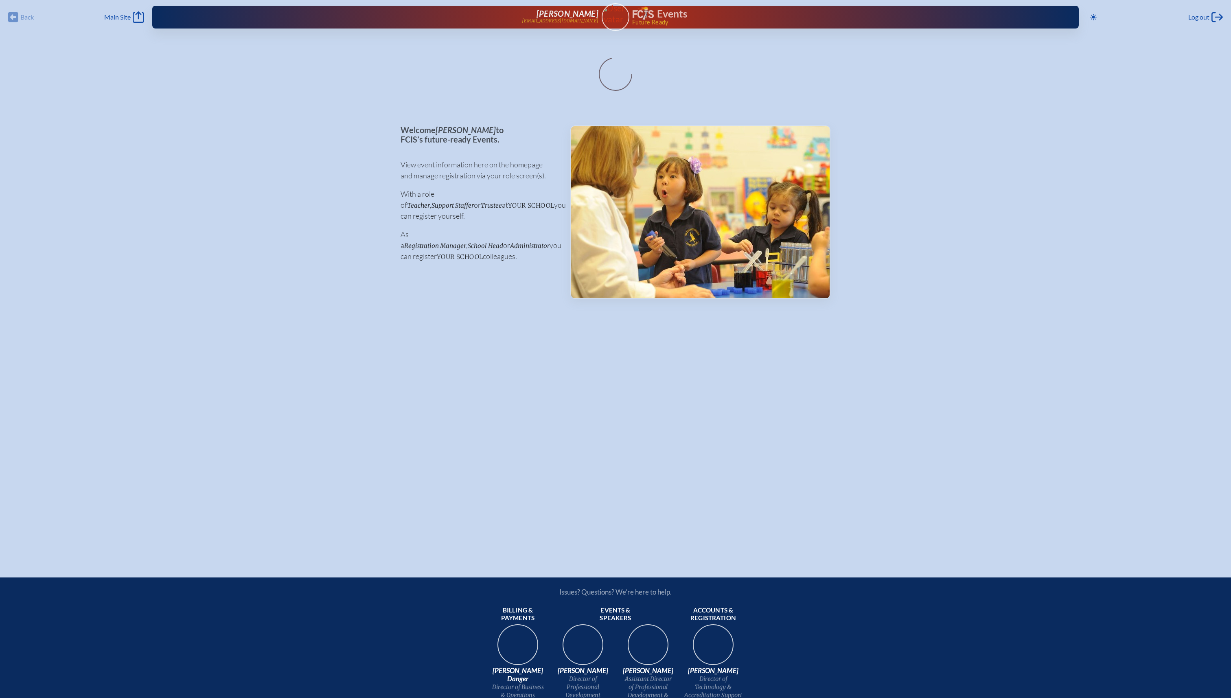 The width and height of the screenshot is (1231, 698). What do you see at coordinates (615, 13) in the screenshot?
I see `img: User Avatar` at bounding box center [615, 13].